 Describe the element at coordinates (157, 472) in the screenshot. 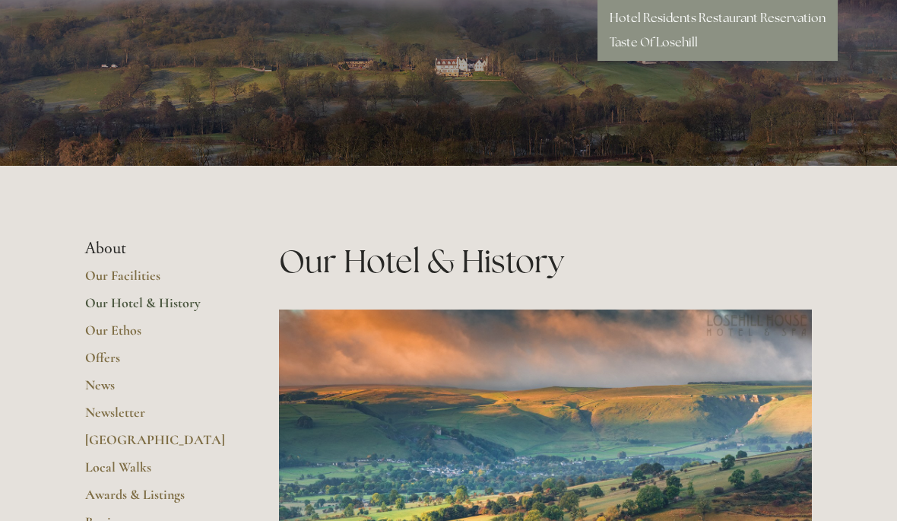

I see `a: Local Walks` at that location.